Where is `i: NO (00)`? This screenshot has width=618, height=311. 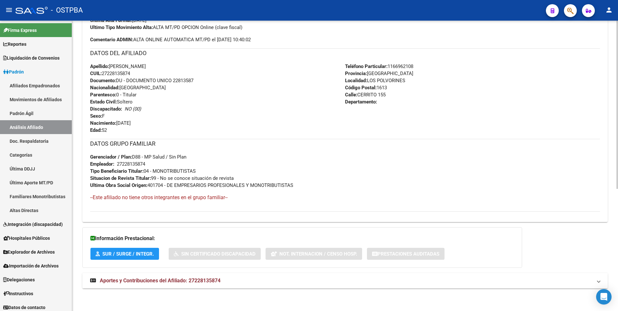
i: NO (00) is located at coordinates (133, 109).